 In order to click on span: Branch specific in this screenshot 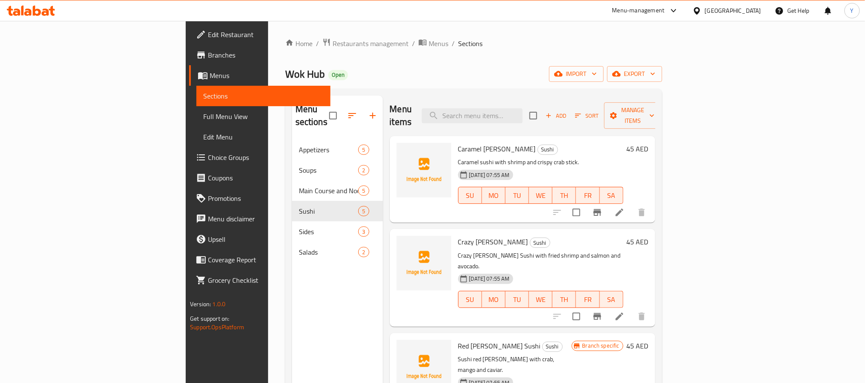, I will do `click(601, 346)`.